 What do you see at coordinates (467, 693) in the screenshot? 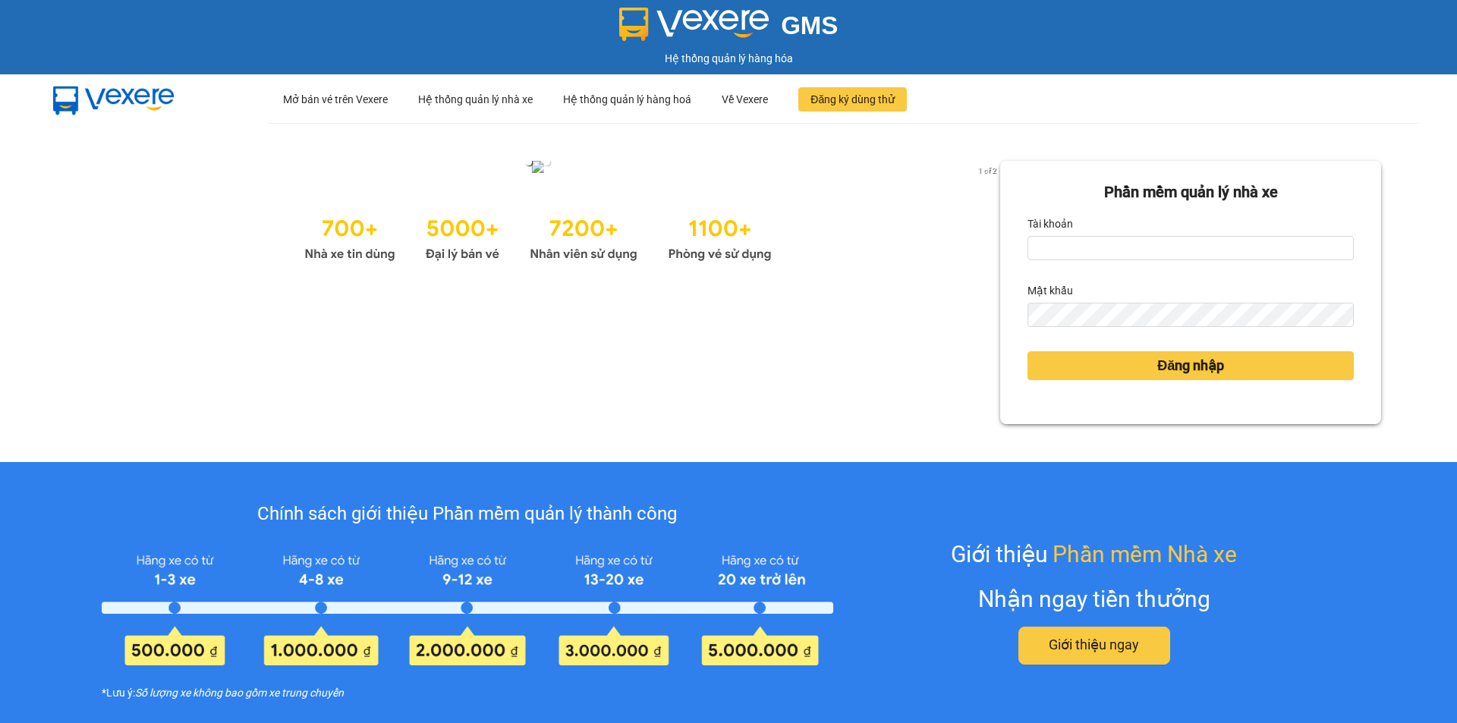
I see `div: *Lưu ý:` at bounding box center [467, 693].